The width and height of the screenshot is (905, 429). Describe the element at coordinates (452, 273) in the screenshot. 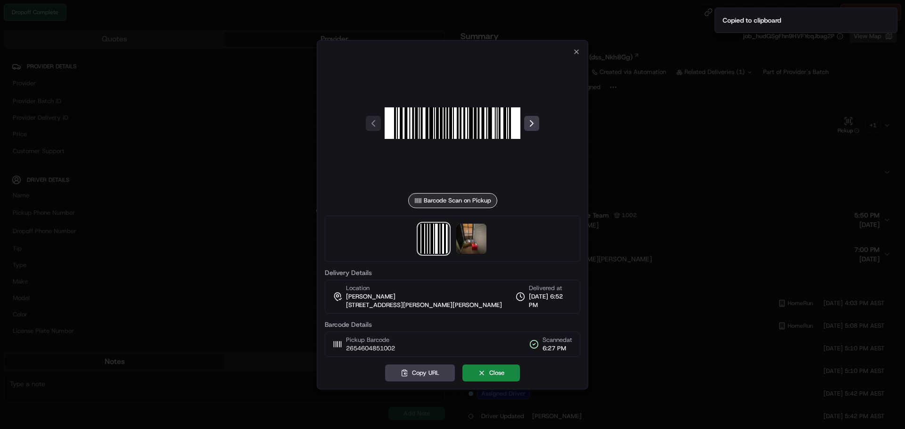

I see `label: Delivery Details` at that location.